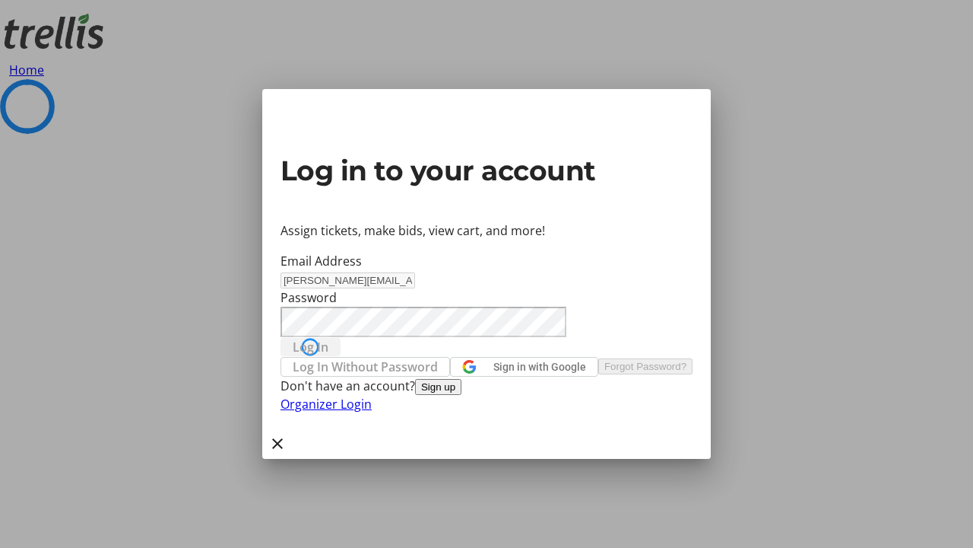 The height and width of the screenshot is (548, 973). I want to click on label: Email Address, so click(321, 261).